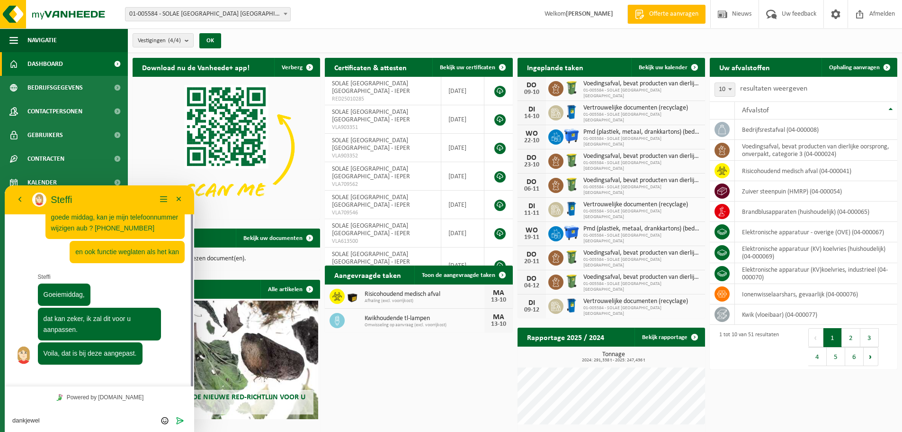  Describe the element at coordinates (226, 147) in the screenshot. I see `img: Download de VHEPlus App` at that location.